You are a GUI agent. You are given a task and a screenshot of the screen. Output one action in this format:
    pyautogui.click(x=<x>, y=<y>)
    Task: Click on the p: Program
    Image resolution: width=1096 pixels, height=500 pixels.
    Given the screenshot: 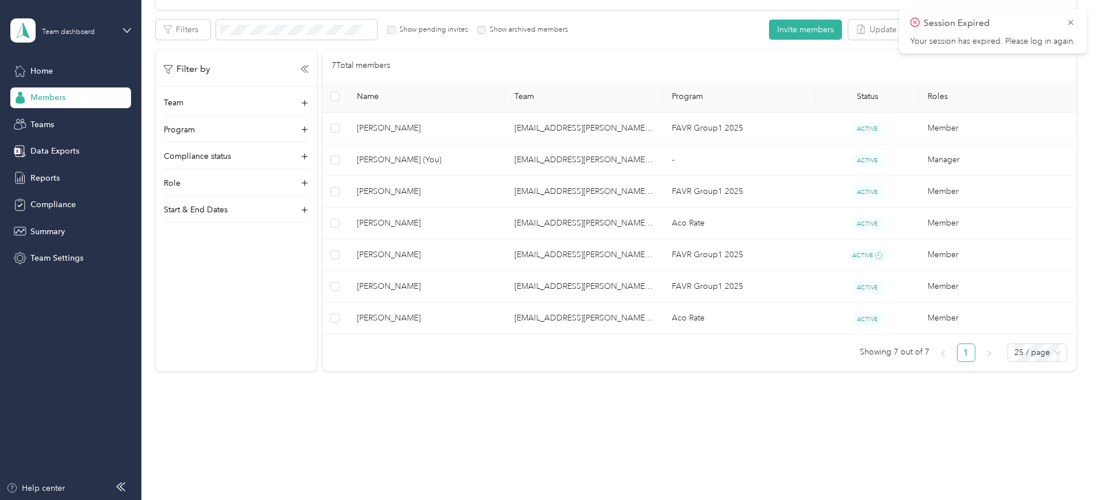 What is the action you would take?
    pyautogui.click(x=179, y=129)
    